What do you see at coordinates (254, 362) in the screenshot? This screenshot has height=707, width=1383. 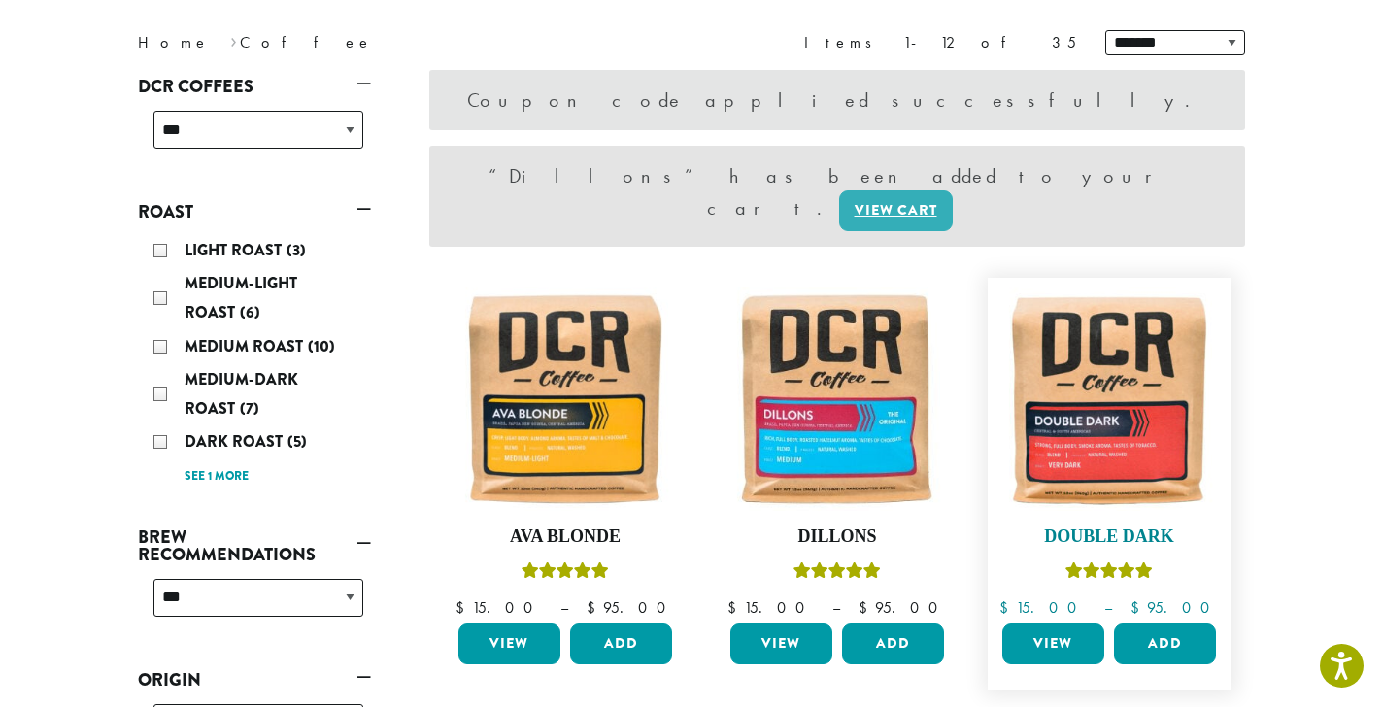 I see `div: Roast` at bounding box center [254, 362].